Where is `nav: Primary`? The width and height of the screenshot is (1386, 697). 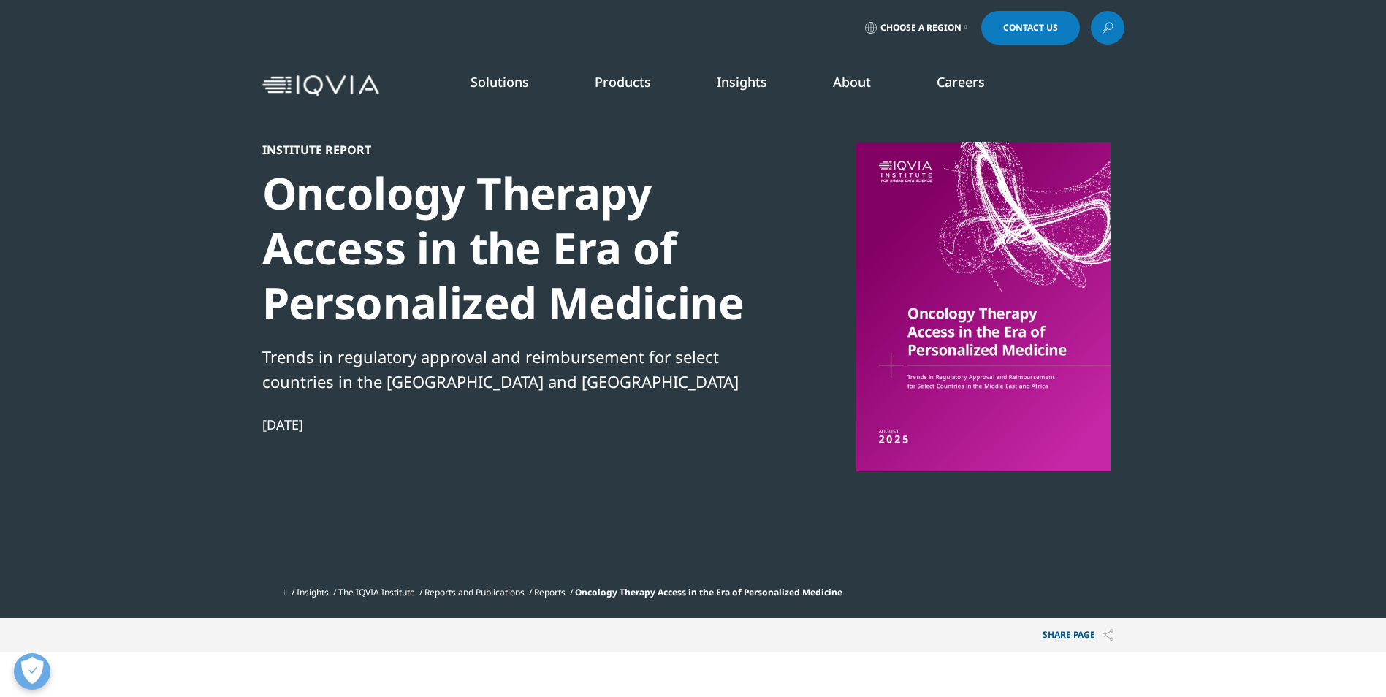
nav: Primary is located at coordinates (755, 86).